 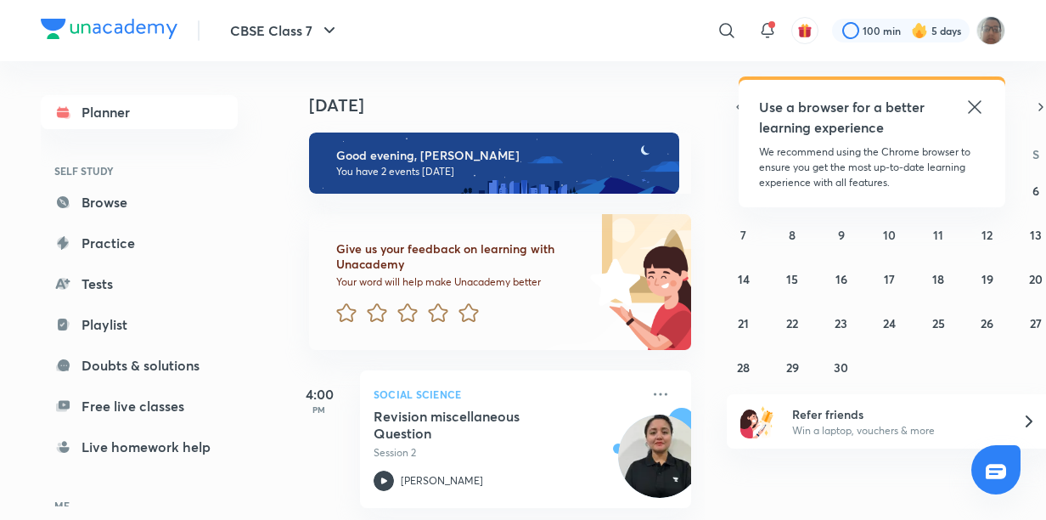 I want to click on a: Planner, so click(x=139, y=112).